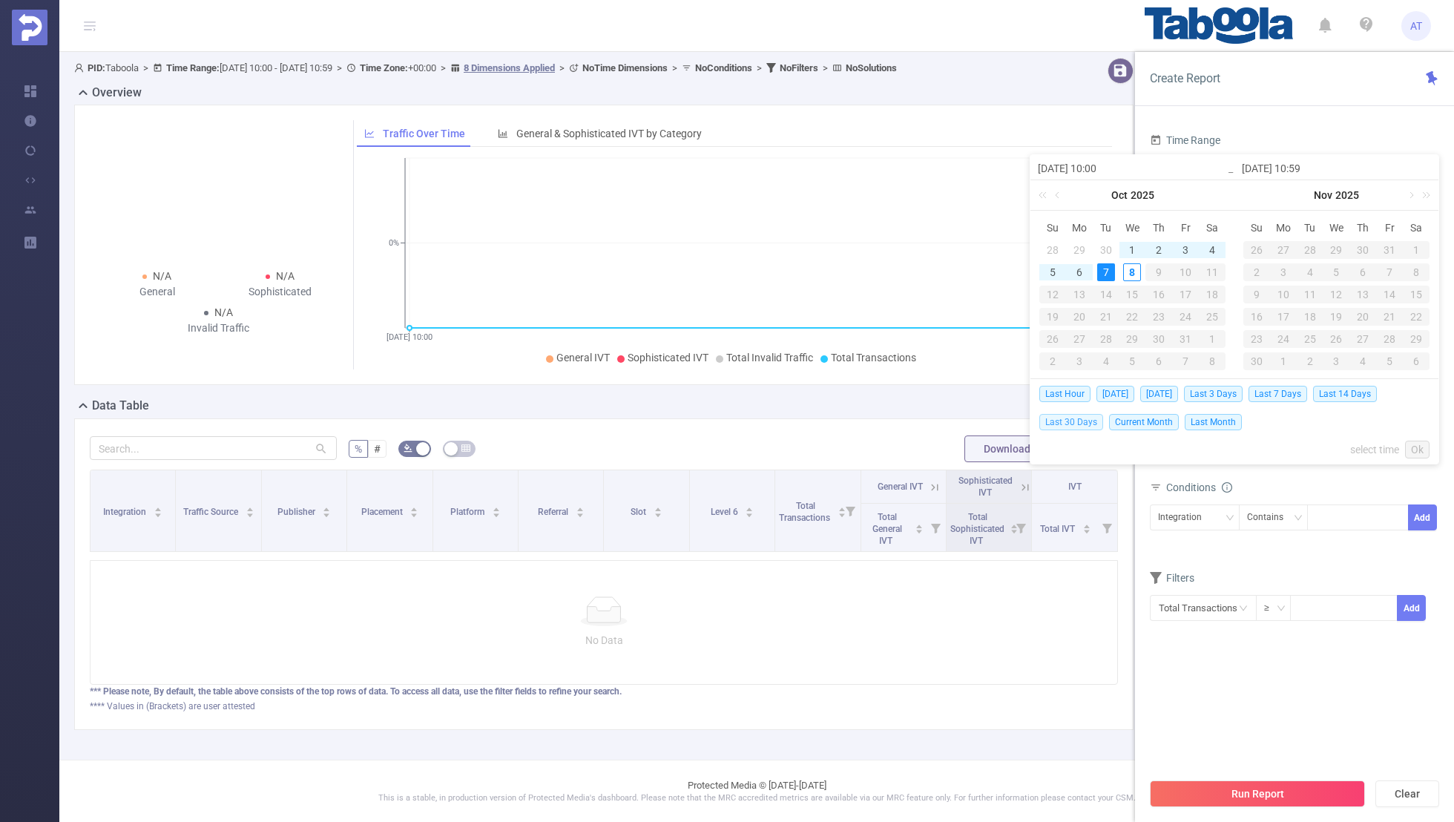 The image size is (1454, 822). Describe the element at coordinates (1184, 140) in the screenshot. I see `span: Time Range` at that location.